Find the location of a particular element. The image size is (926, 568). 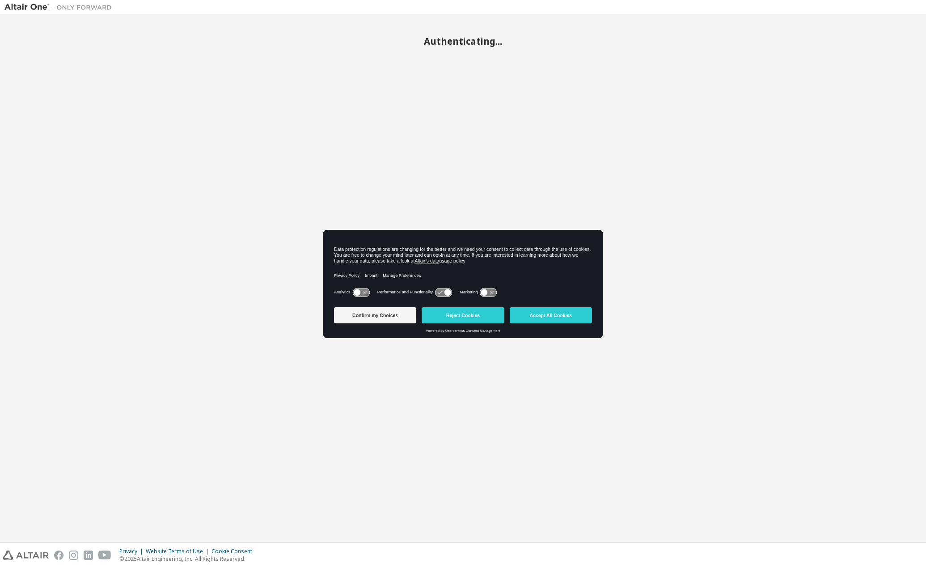

img: youtube.svg is located at coordinates (105, 555).